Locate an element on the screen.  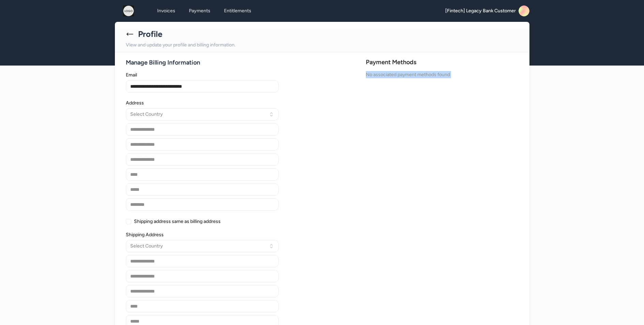
a: Entitlements is located at coordinates (238, 11).